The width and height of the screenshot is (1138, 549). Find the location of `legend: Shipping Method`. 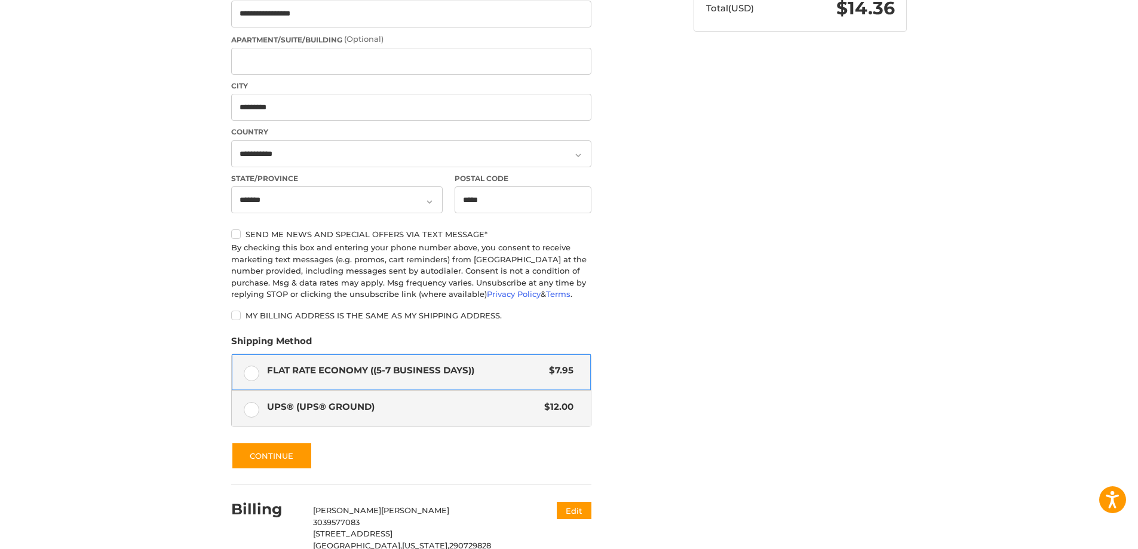

legend: Shipping Method is located at coordinates (271, 344).